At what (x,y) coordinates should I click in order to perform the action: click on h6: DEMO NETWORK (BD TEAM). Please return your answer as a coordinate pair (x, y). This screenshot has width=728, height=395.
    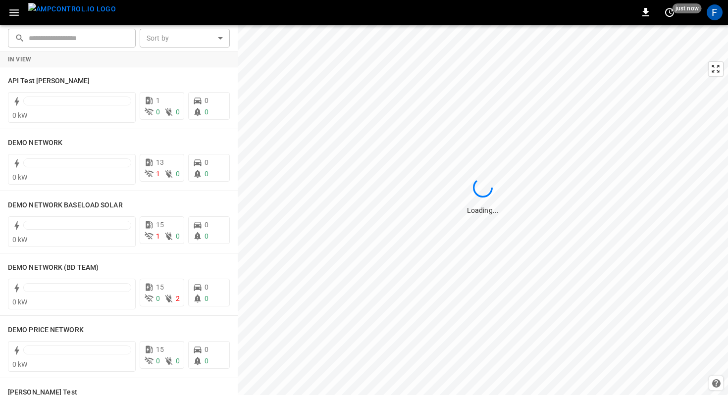
    Looking at the image, I should click on (53, 268).